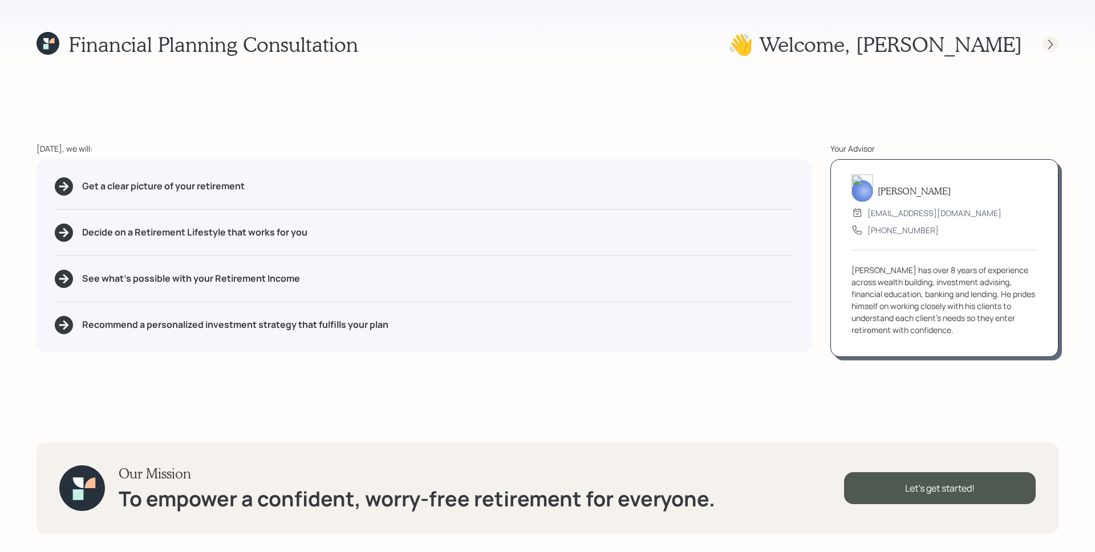 The width and height of the screenshot is (1095, 552). I want to click on img: james-distasi-headshot.png, so click(862, 188).